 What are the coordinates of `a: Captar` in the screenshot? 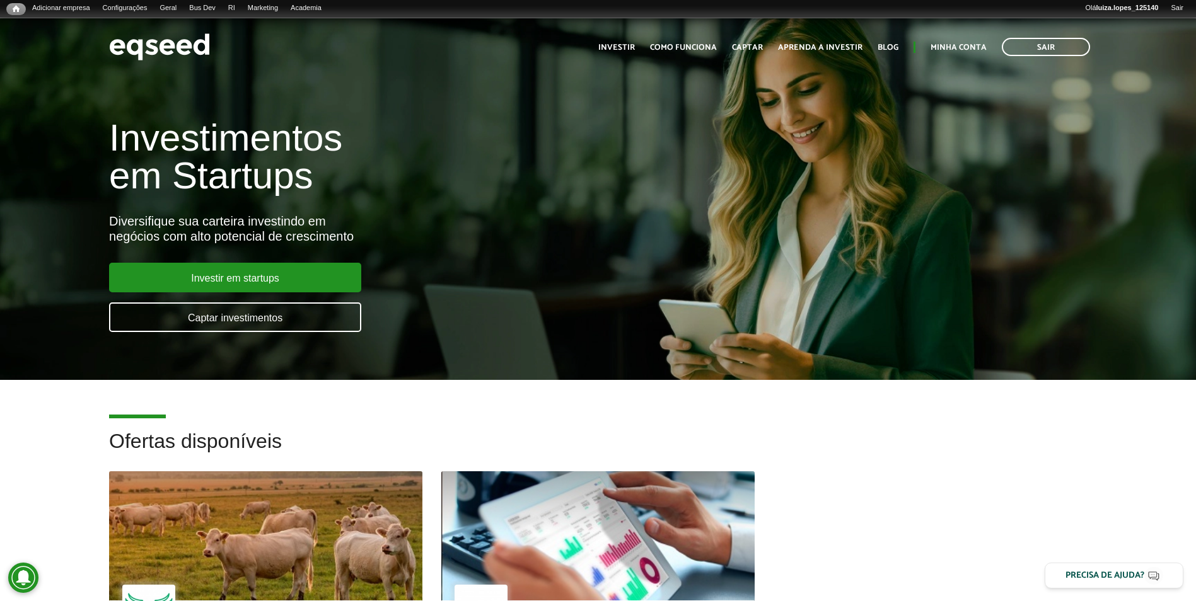 It's located at (747, 47).